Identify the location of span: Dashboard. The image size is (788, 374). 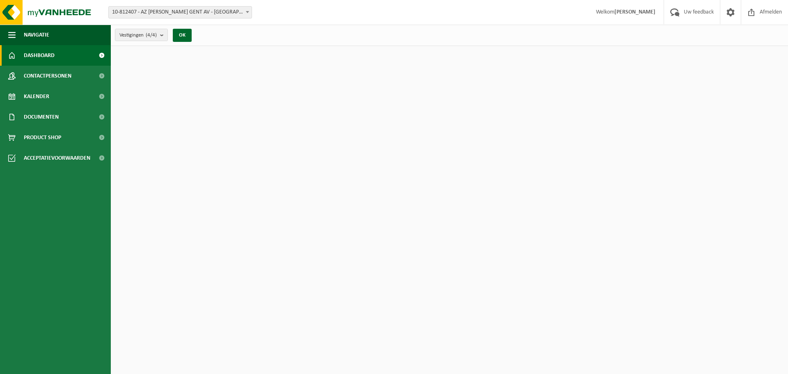
(39, 55).